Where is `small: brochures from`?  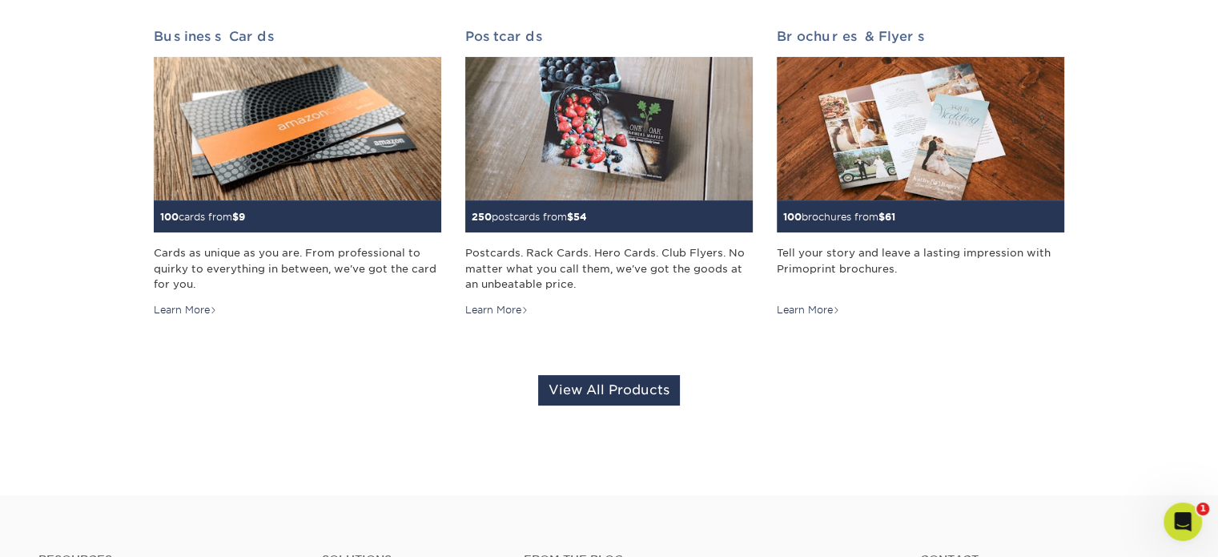 small: brochures from is located at coordinates (839, 216).